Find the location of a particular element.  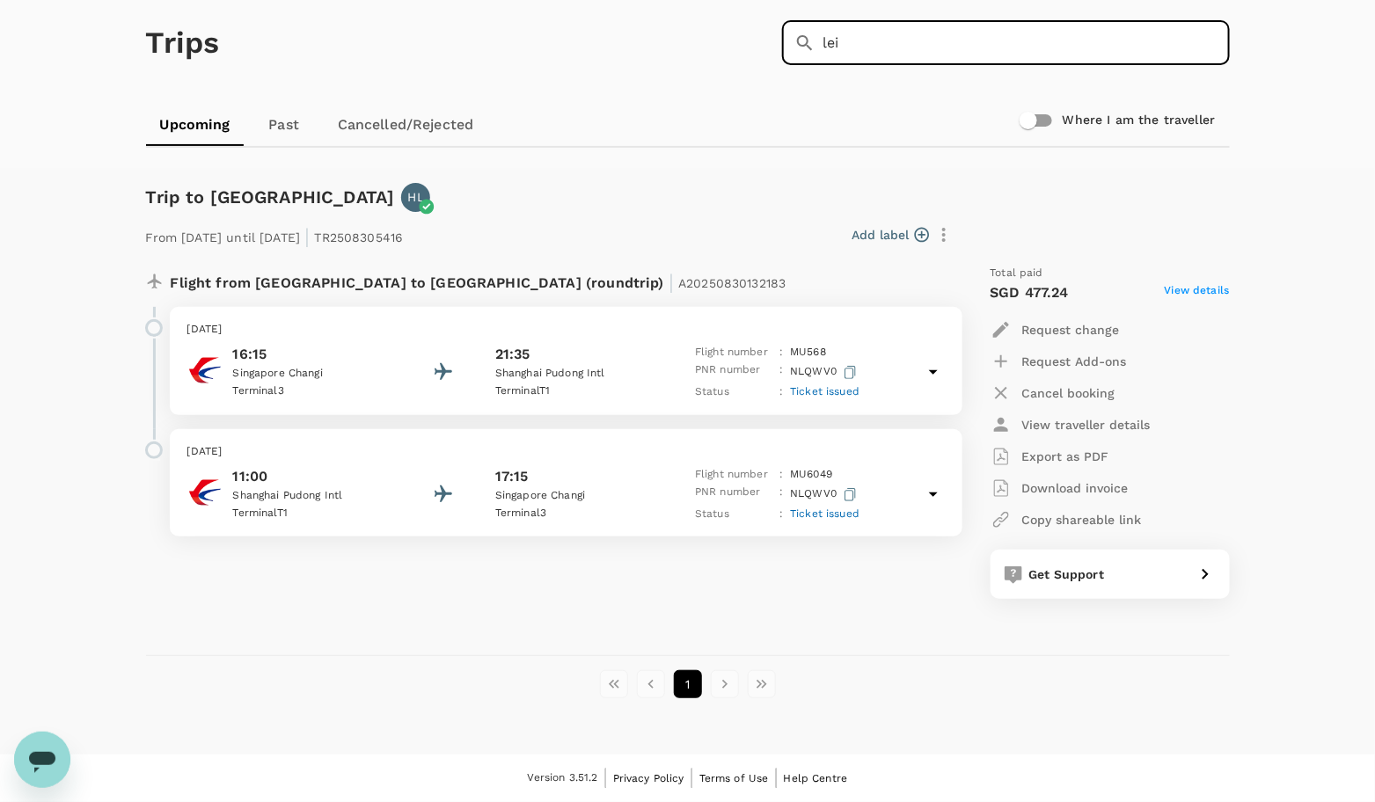

p: 17:15 is located at coordinates (512, 477).